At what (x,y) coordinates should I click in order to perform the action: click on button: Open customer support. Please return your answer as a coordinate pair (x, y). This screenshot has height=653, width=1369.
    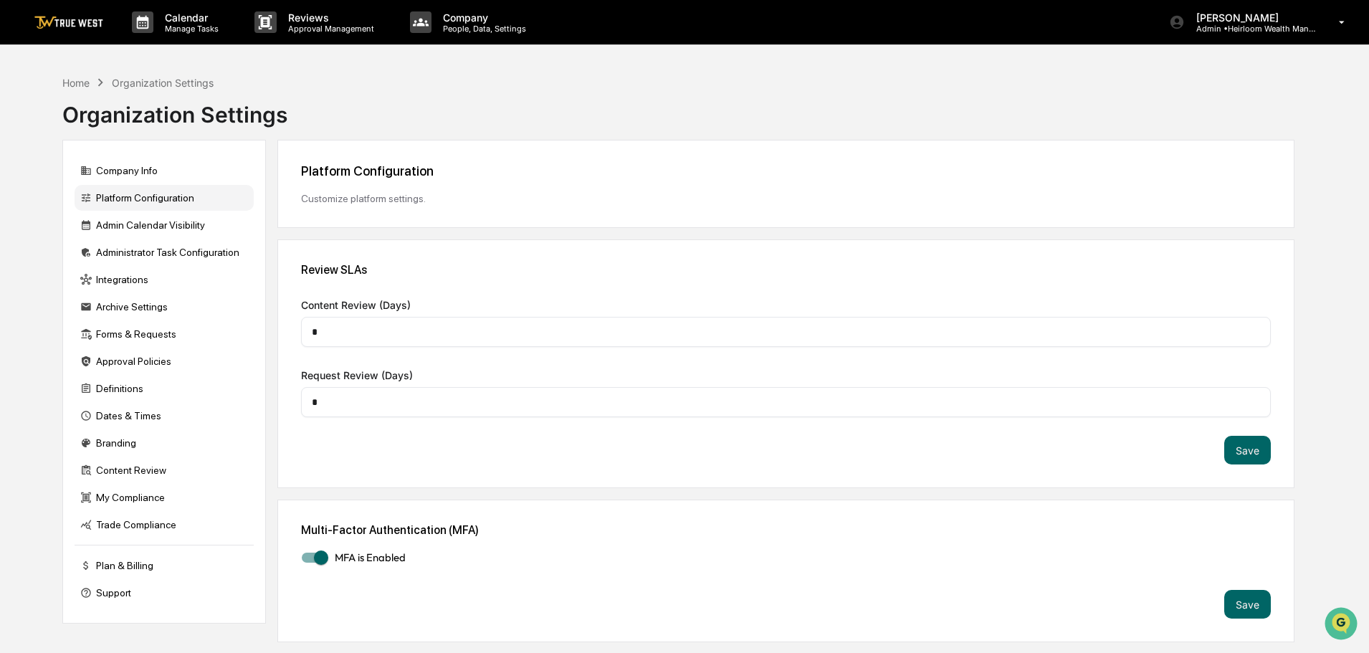
    Looking at the image, I should click on (18, 18).